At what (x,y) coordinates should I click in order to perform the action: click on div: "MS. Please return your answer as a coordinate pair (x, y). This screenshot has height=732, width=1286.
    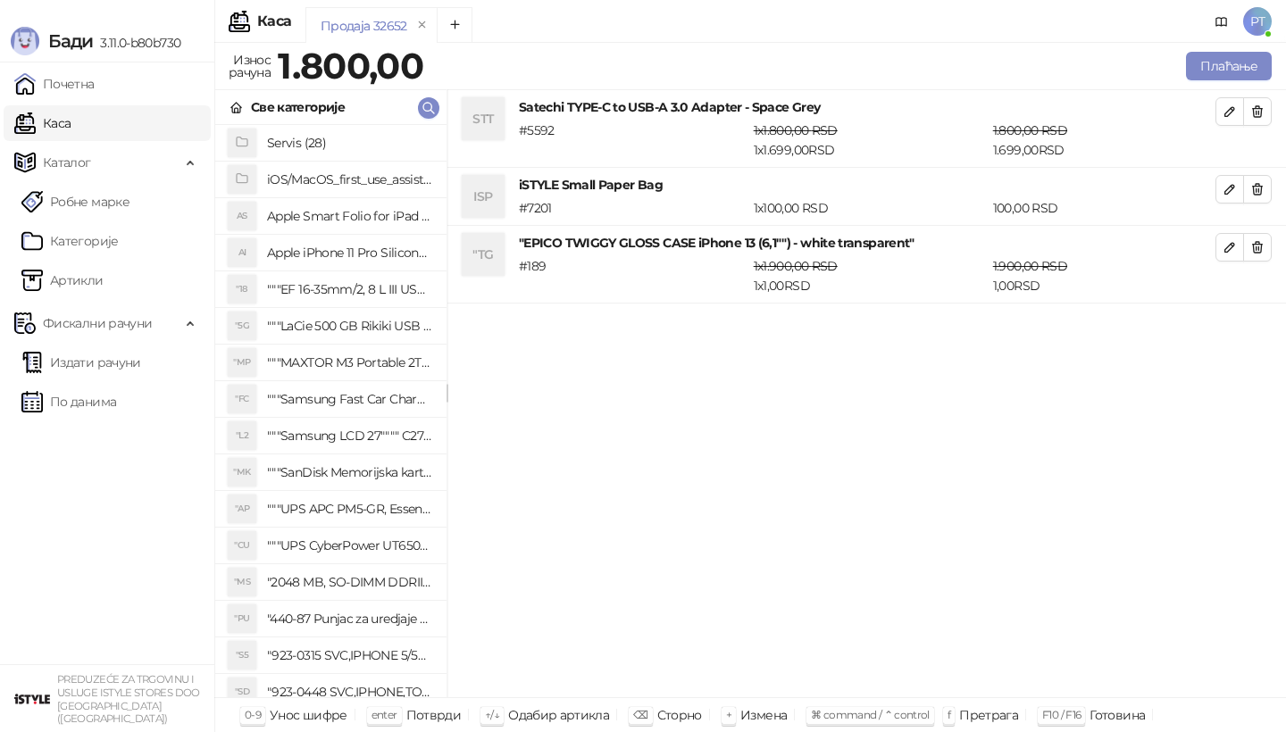
    Looking at the image, I should click on (242, 582).